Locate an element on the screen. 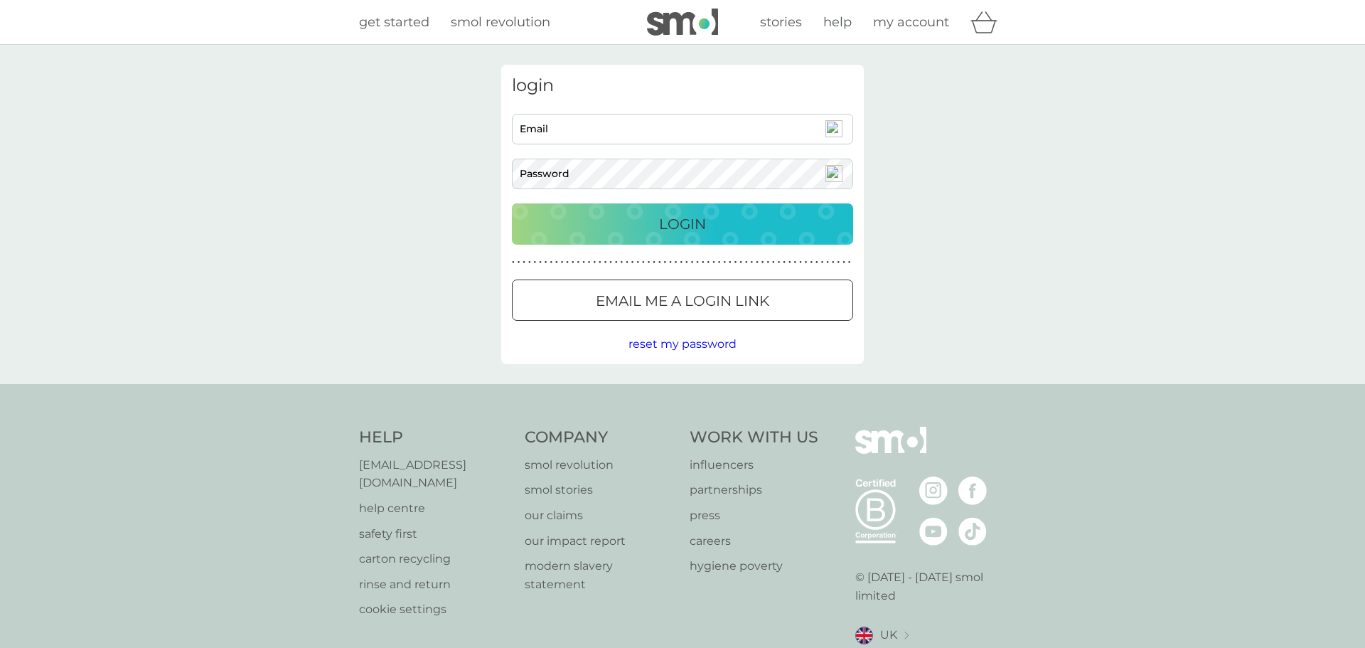 The width and height of the screenshot is (1365, 648). p: smol stories is located at coordinates (600, 490).